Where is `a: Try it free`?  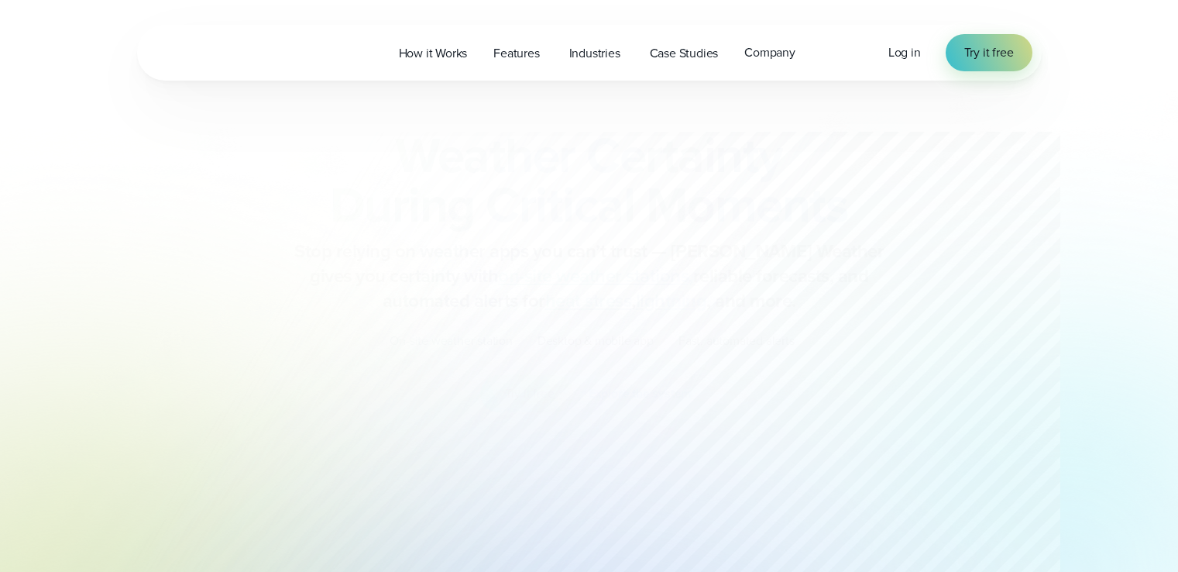
a: Try it free is located at coordinates (989, 53).